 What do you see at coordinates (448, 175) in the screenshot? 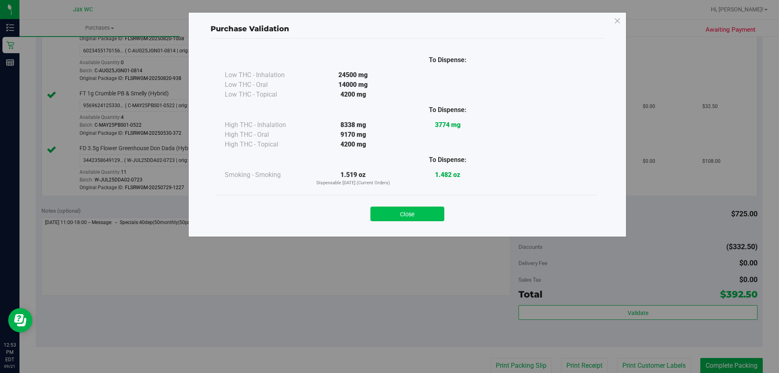
I see `strong: 1.482 oz` at bounding box center [448, 175].